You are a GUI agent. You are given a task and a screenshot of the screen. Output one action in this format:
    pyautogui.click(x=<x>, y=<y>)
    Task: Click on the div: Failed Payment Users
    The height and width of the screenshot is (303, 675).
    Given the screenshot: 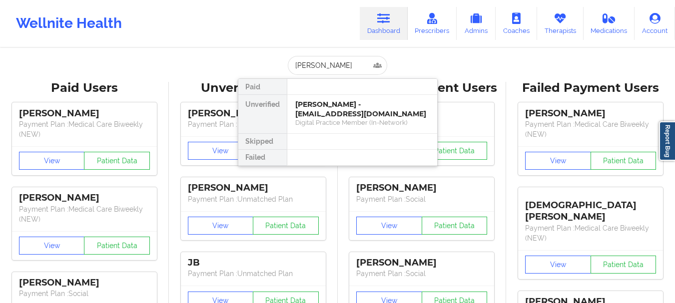 What is the action you would take?
    pyautogui.click(x=590, y=88)
    